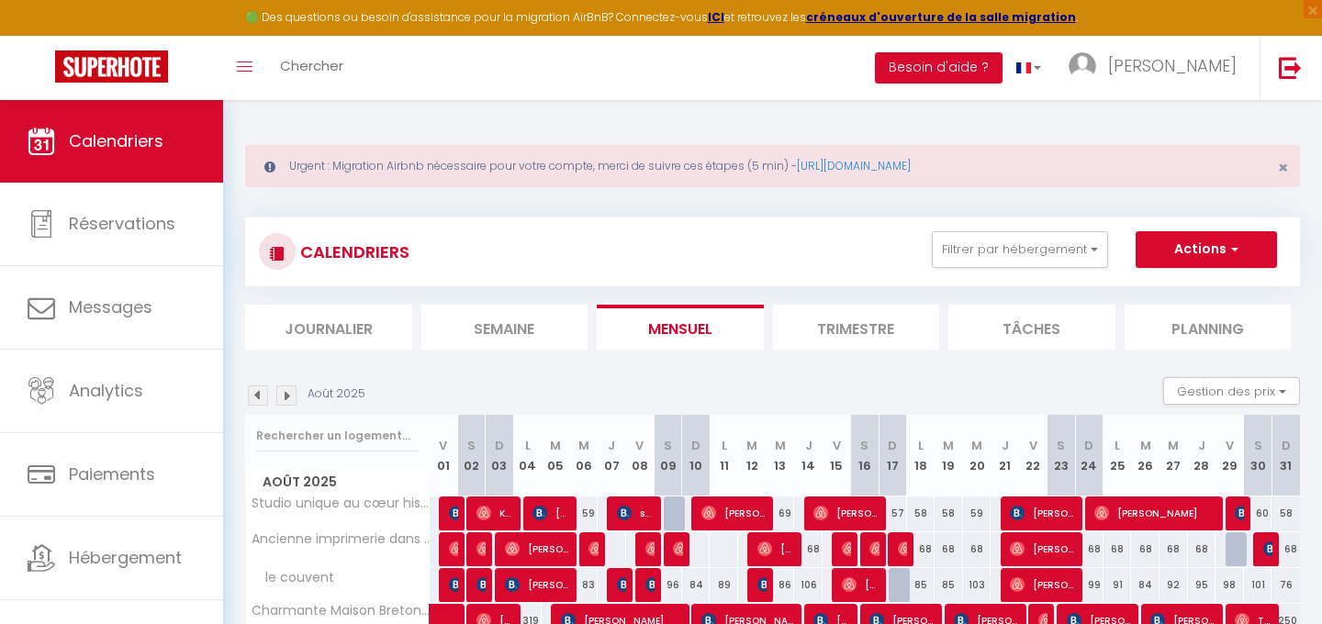 Image resolution: width=1322 pixels, height=624 pixels. I want to click on th: 19, so click(948, 455).